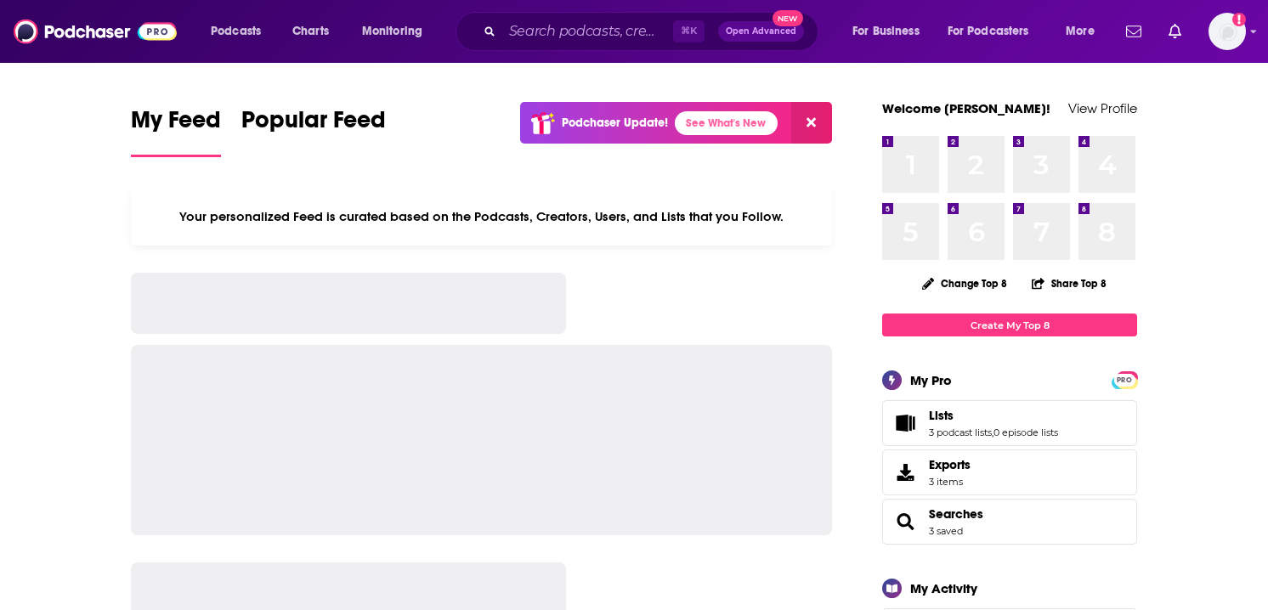 The image size is (1268, 610). What do you see at coordinates (949, 482) in the screenshot?
I see `span: 3 items` at bounding box center [949, 482].